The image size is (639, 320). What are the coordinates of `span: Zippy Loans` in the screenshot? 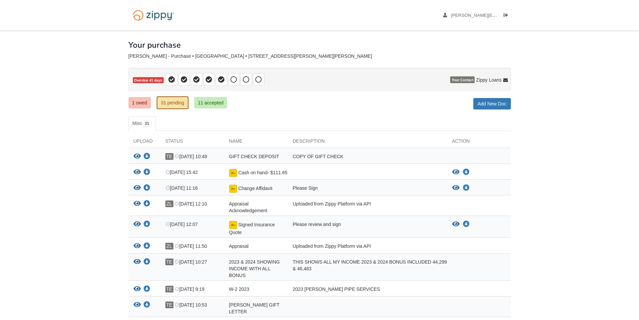 It's located at (489, 80).